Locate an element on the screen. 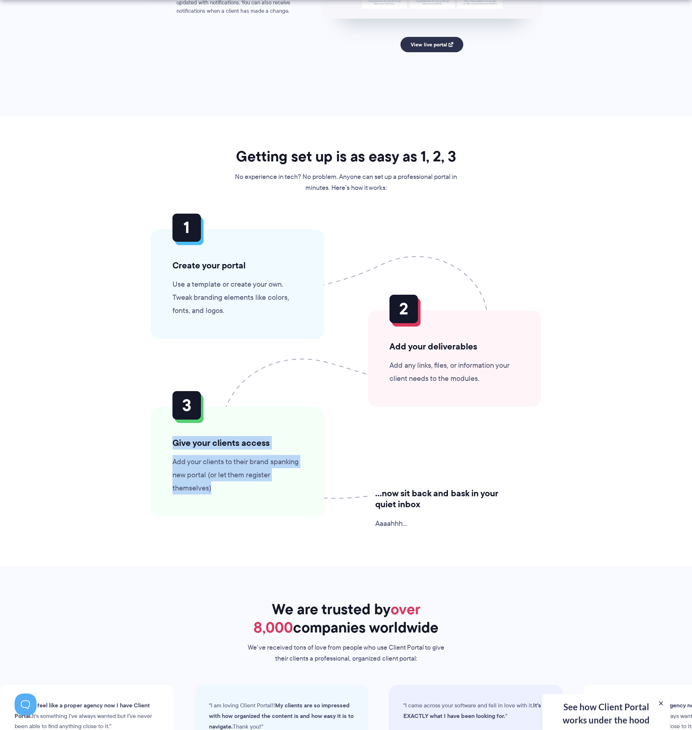  p: Add your clients to their brand spanking new portal (or let them register themselves) is located at coordinates (237, 475).